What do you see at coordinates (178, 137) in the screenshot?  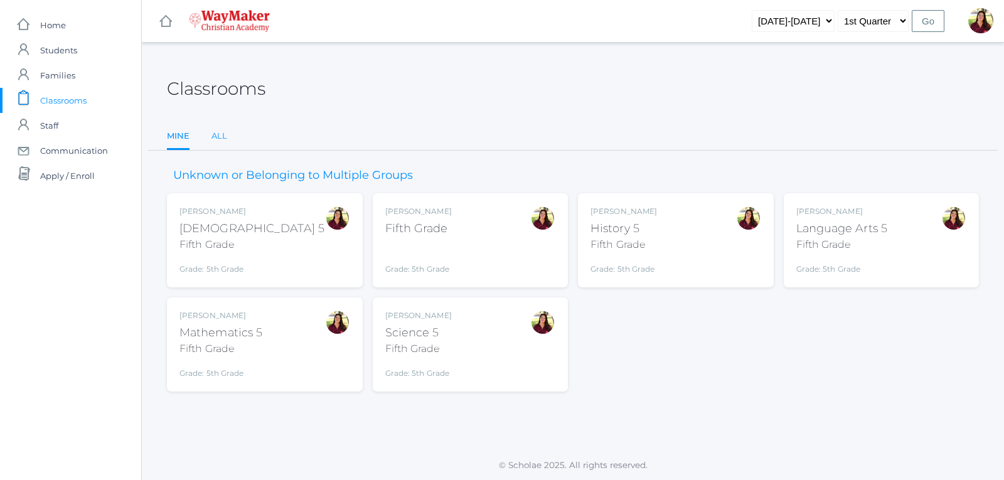 I see `a: Mine` at bounding box center [178, 137].